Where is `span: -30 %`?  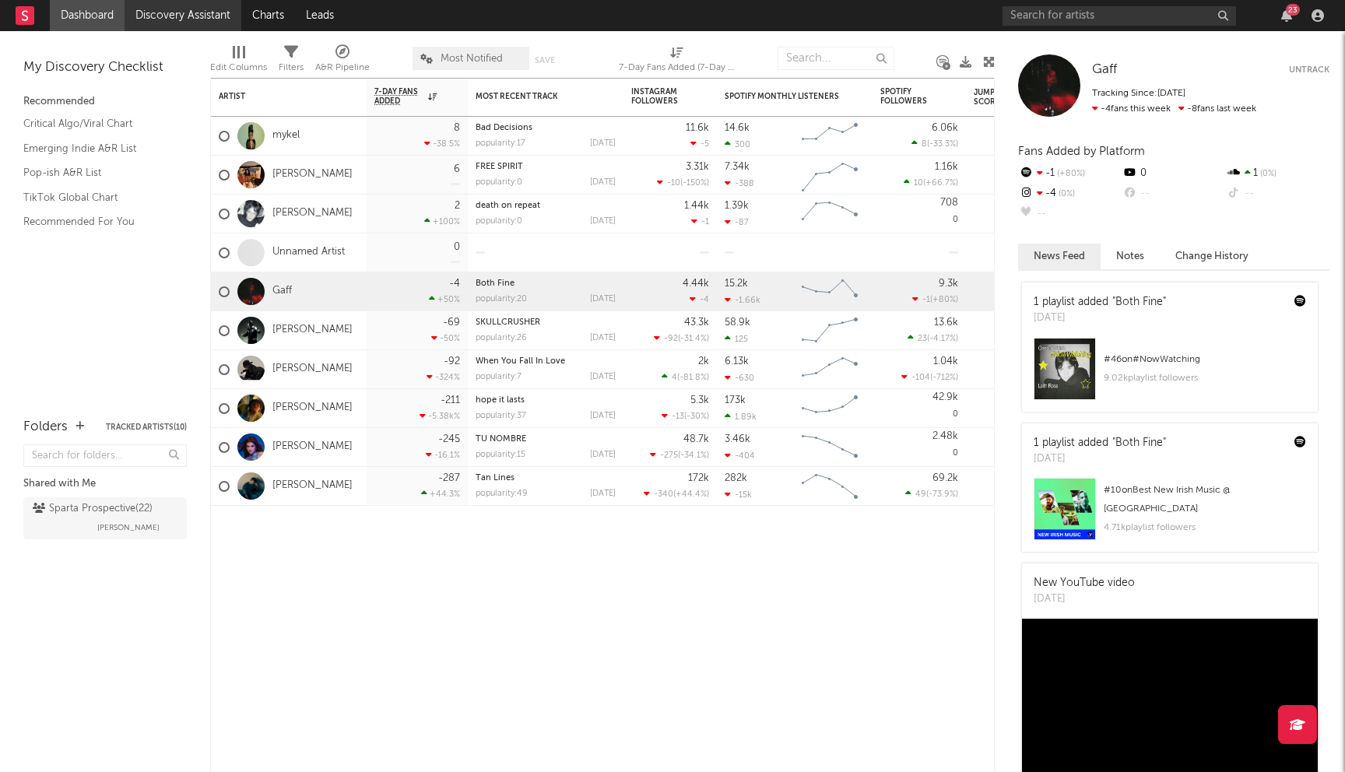
span: -30 % is located at coordinates (696, 416).